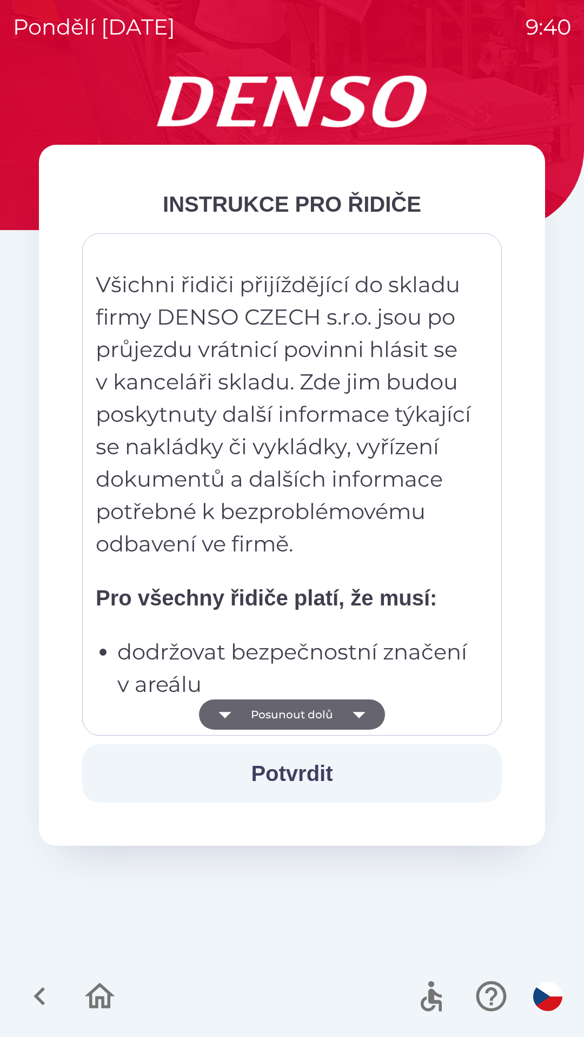  I want to click on div: INSTRUKCE PRO ŘIDIČE, so click(292, 204).